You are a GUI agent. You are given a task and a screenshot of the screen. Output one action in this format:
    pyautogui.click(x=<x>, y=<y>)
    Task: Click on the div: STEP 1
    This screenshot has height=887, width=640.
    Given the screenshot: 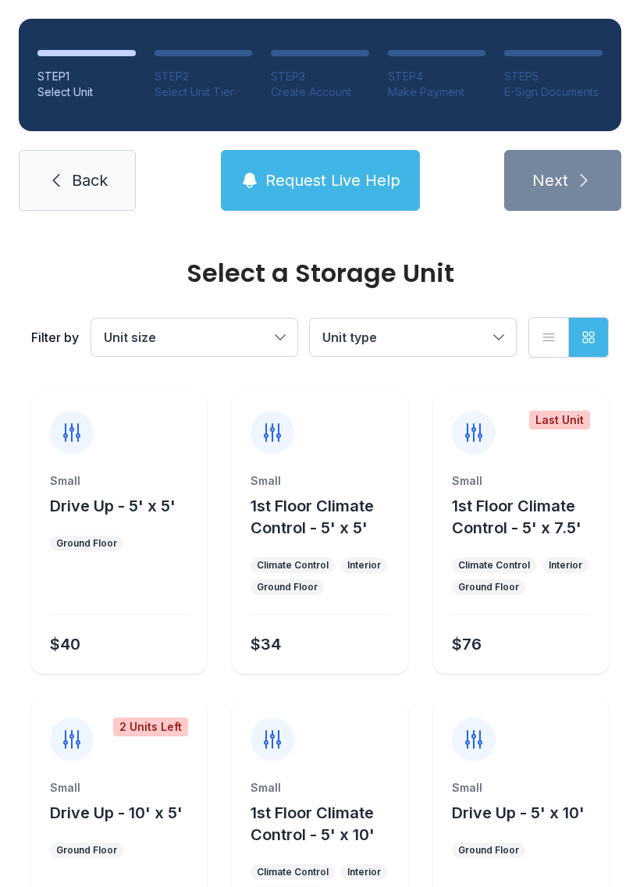 What is the action you would take?
    pyautogui.click(x=87, y=77)
    